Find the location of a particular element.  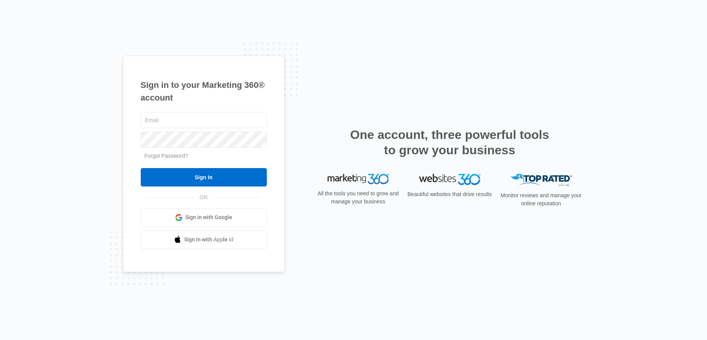

input: Sign In is located at coordinates (204, 178).